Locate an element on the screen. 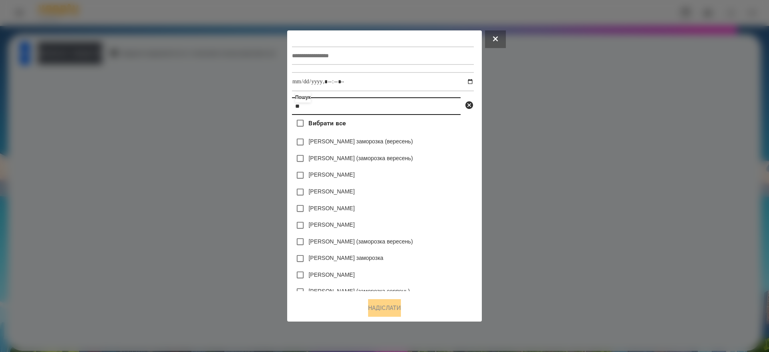  span: Вибрати все is located at coordinates (327, 123).